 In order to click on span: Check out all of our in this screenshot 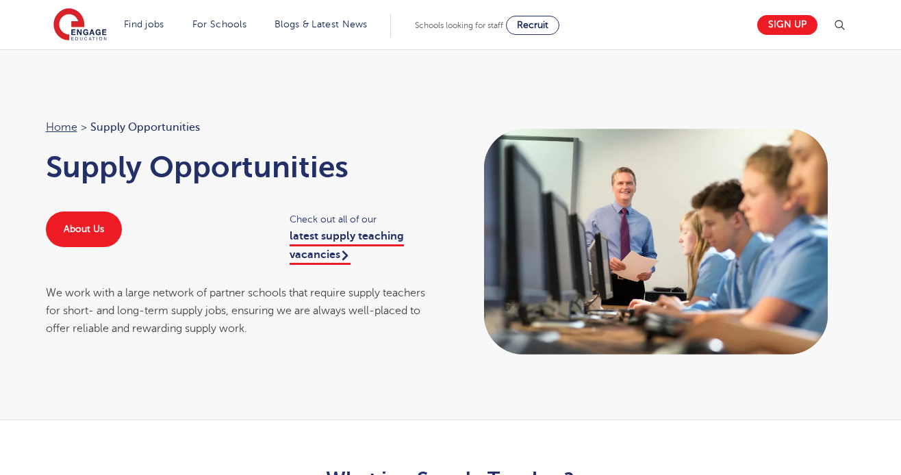, I will do `click(363, 219)`.